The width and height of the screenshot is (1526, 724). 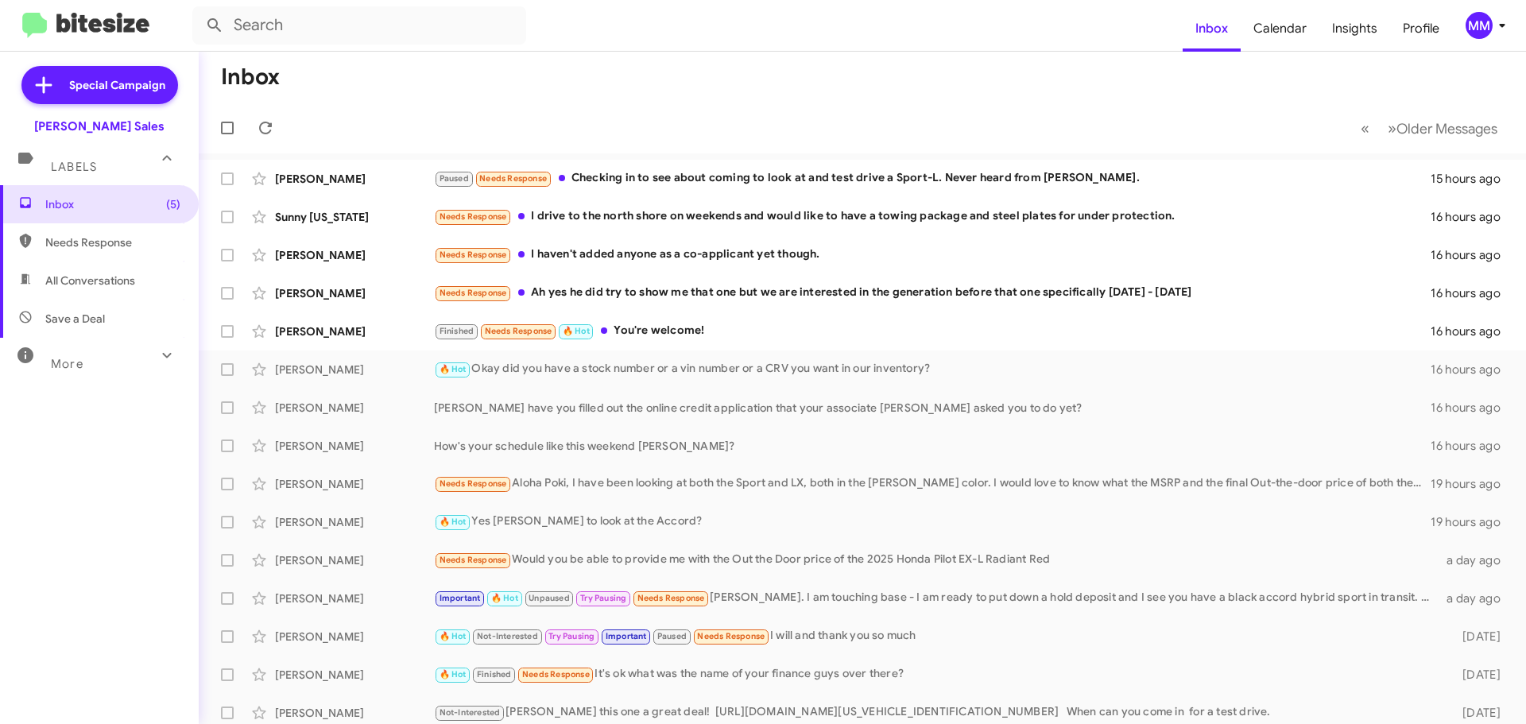 What do you see at coordinates (1442, 128) in the screenshot?
I see `button: Next` at bounding box center [1442, 128].